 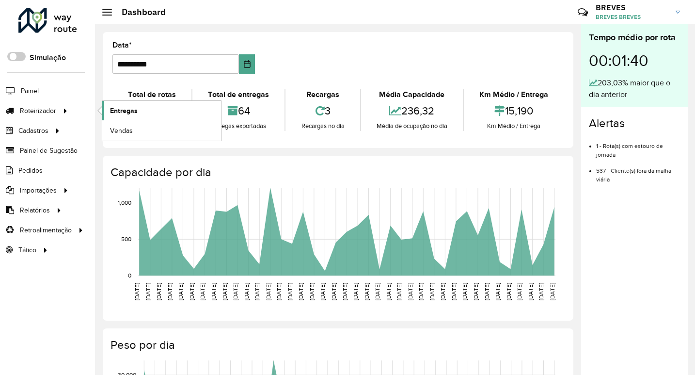 What do you see at coordinates (322, 126) in the screenshot?
I see `div: Recargas no dia` at bounding box center [322, 126].